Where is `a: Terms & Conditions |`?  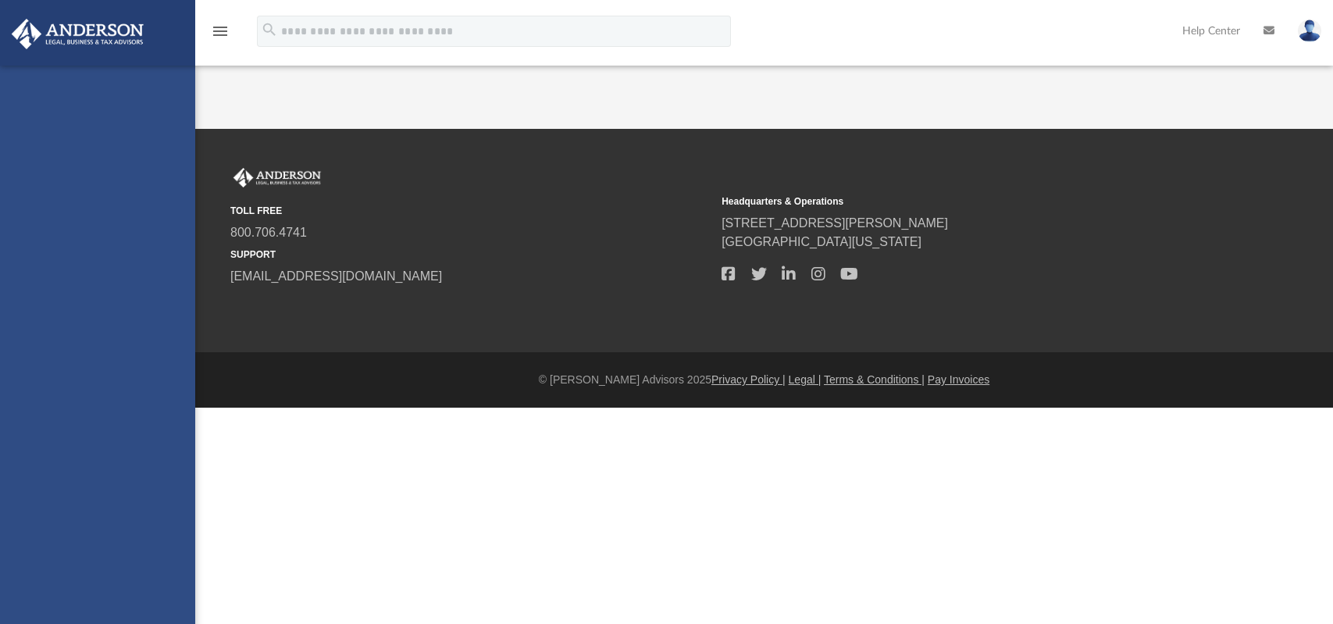
a: Terms & Conditions | is located at coordinates (874, 380).